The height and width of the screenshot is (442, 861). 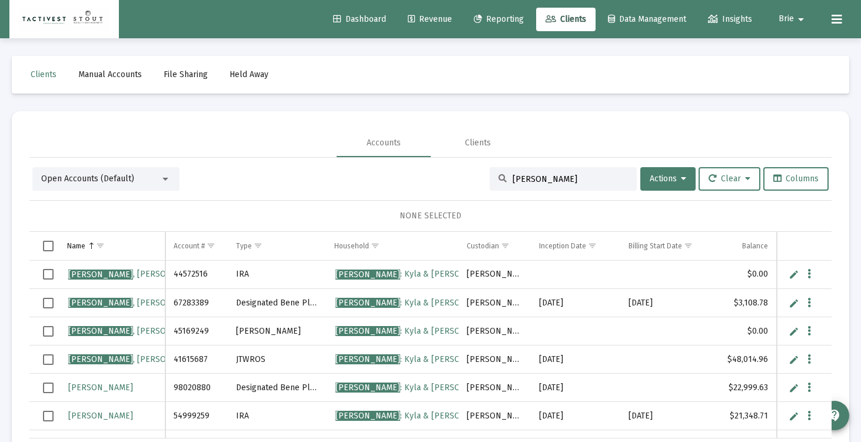 What do you see at coordinates (747, 388) in the screenshot?
I see `td: $22,999.63` at bounding box center [747, 388].